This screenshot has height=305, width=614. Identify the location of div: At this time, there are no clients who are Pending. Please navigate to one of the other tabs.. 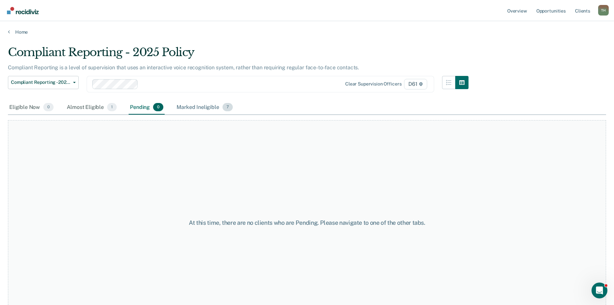
(307, 223).